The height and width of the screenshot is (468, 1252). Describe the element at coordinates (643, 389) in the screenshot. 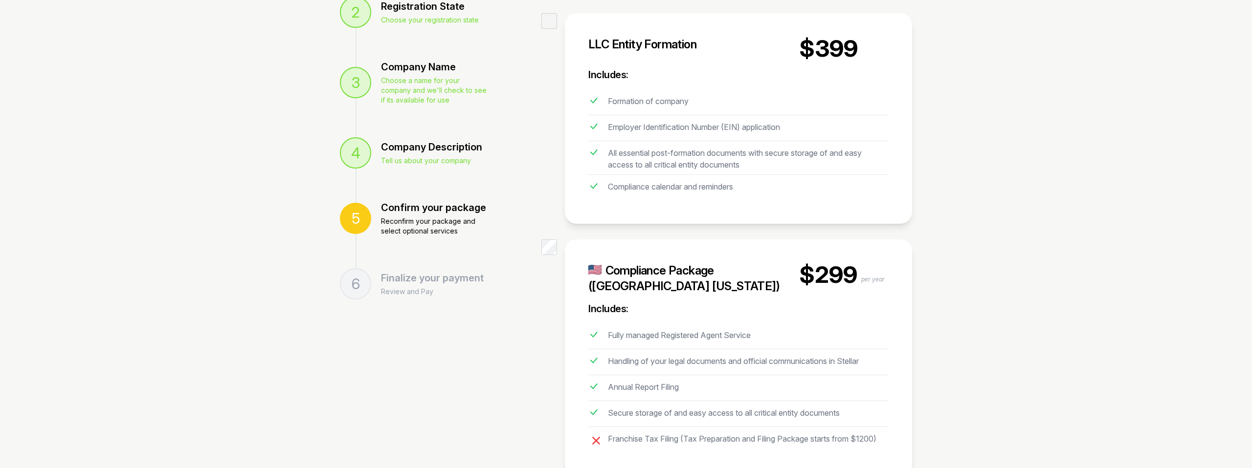

I see `div: Annual Report Filing` at that location.